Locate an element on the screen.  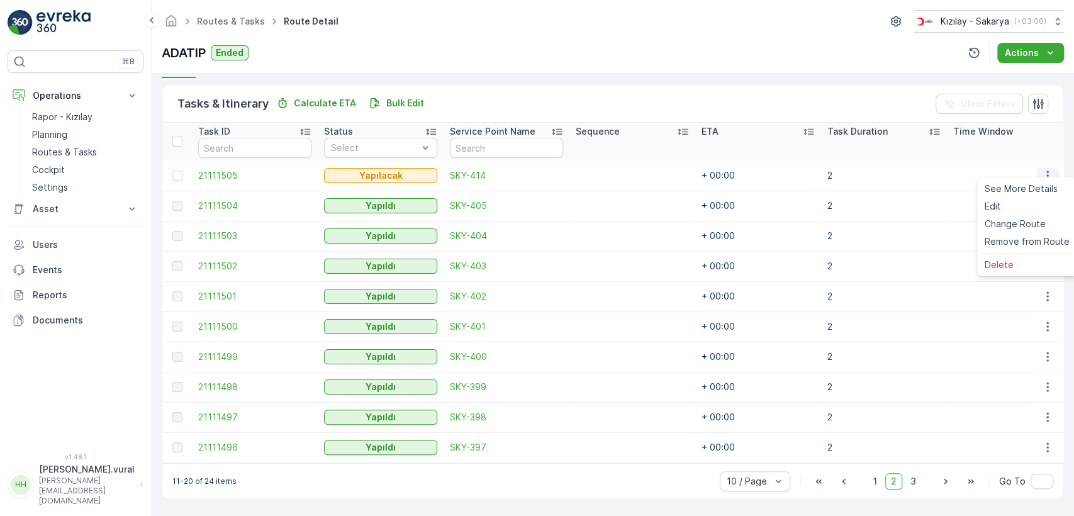
button: Operations is located at coordinates (75, 96).